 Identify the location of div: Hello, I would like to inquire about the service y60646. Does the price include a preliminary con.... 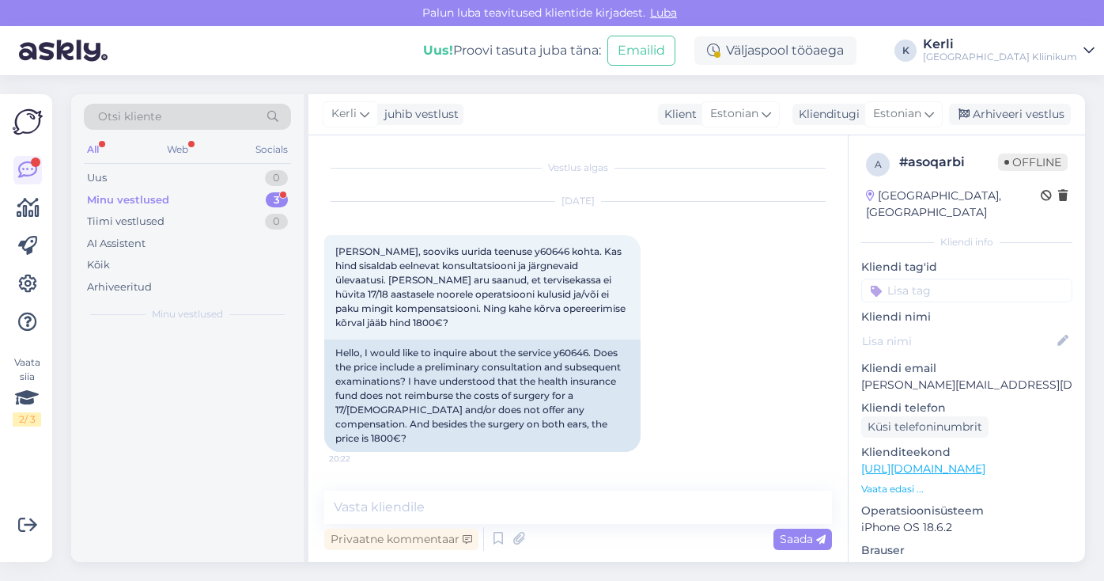
(483, 396).